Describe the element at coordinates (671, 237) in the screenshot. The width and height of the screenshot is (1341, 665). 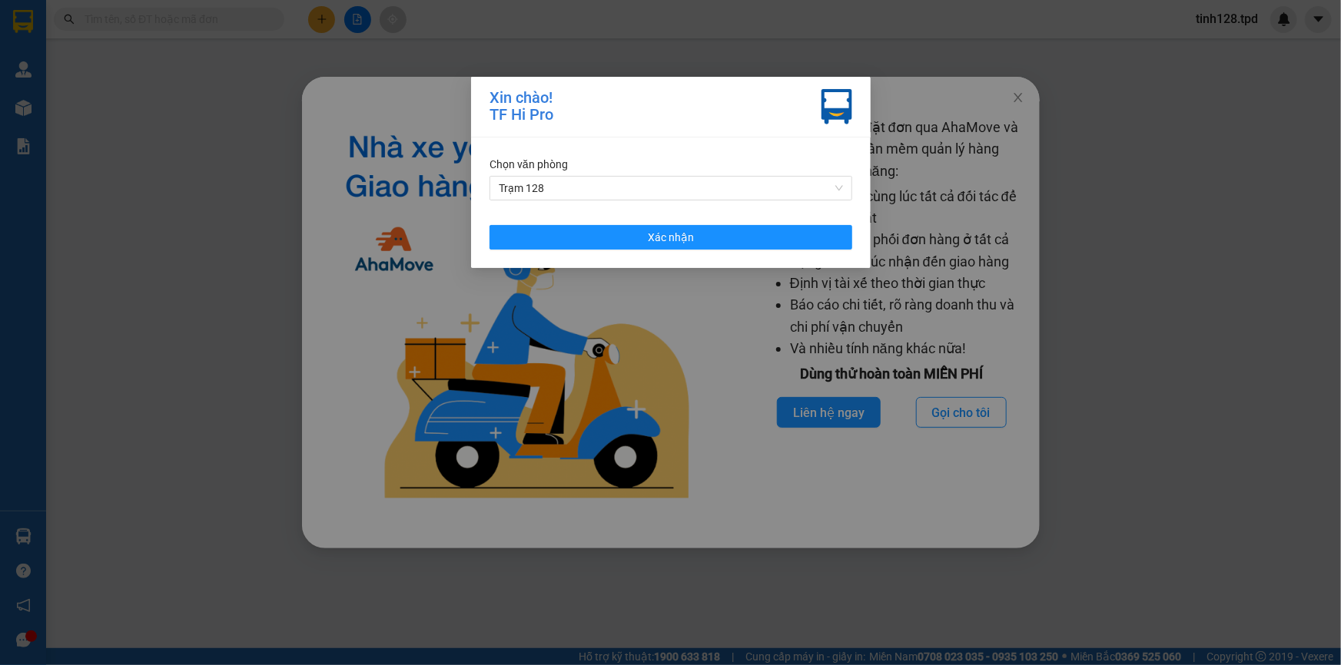
I see `button: Xác nhận` at that location.